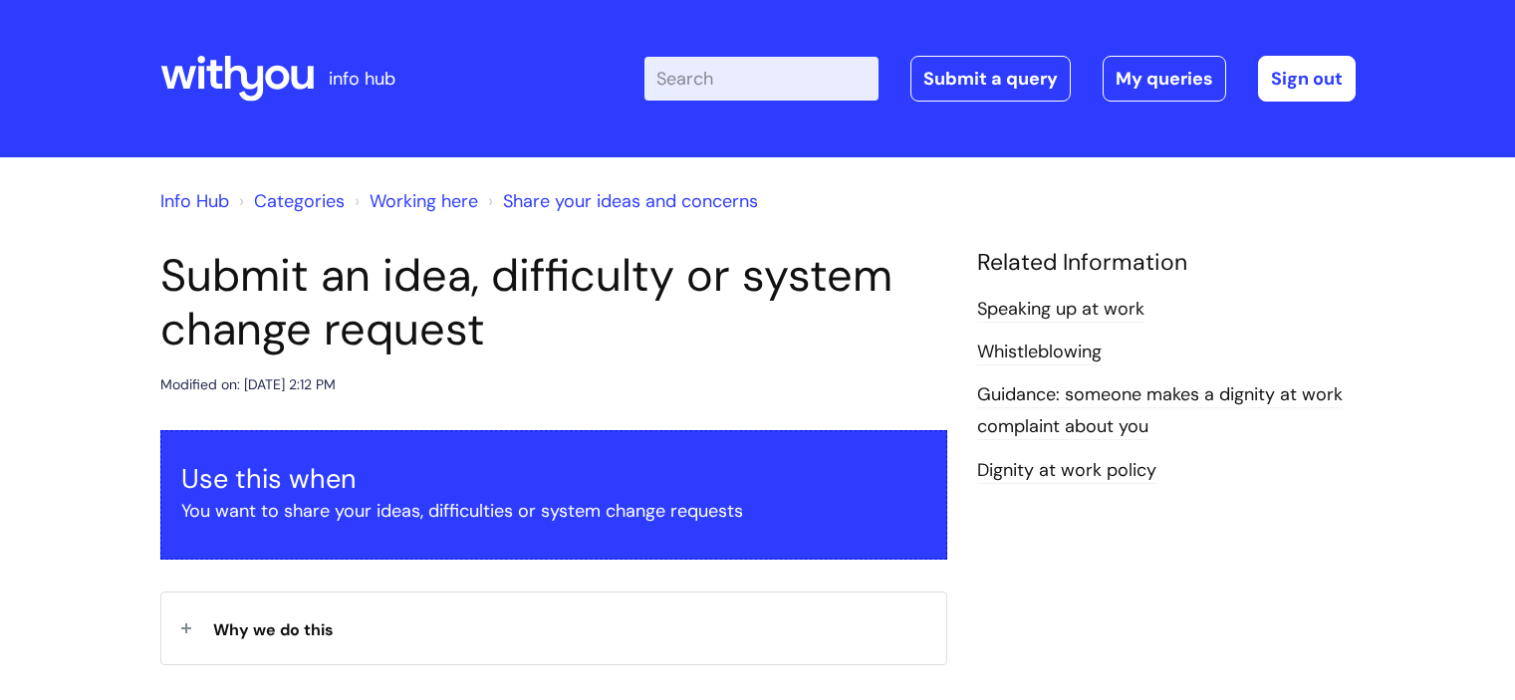 The image size is (1515, 700). What do you see at coordinates (413, 201) in the screenshot?
I see `li: Working here` at bounding box center [413, 201].